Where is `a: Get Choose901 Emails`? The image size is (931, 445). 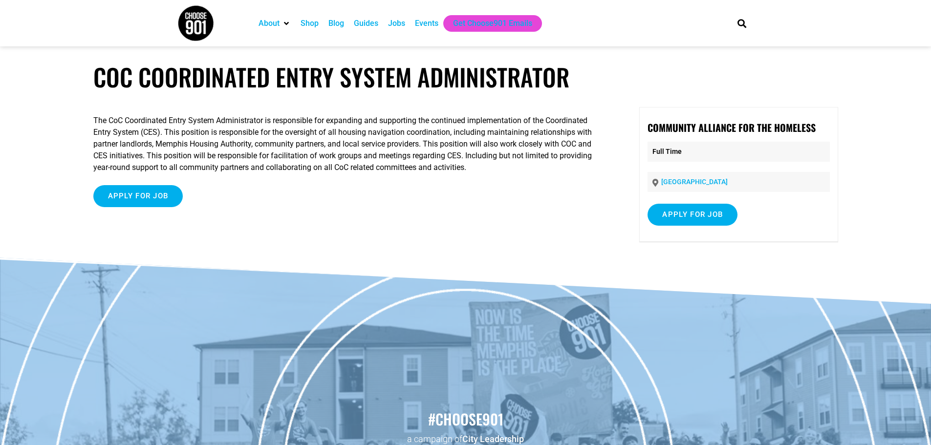
a: Get Choose901 Emails is located at coordinates (493, 23).